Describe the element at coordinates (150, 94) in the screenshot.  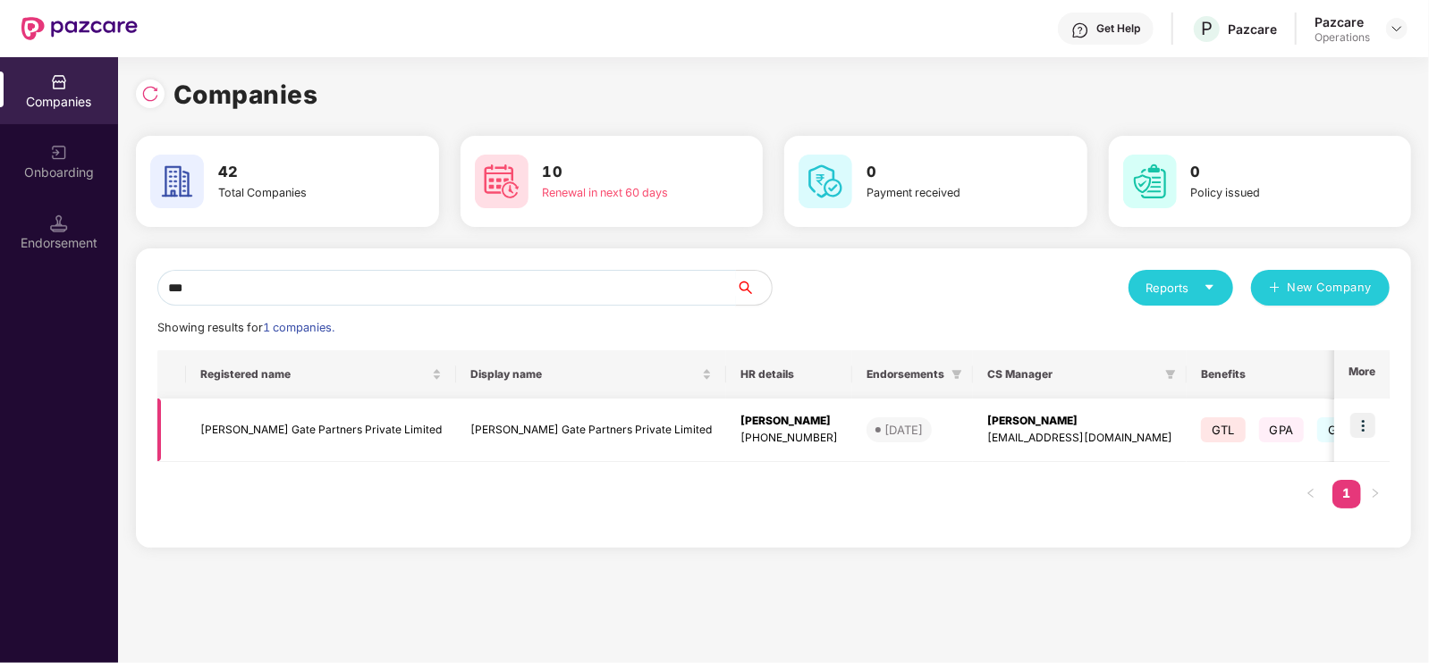
I see `img: svg+xml;base64,PHN2ZyBpZD0iUmVsb2FkLTMyeDMyIiB4bWxucz0iaHR0cDovL3d3dy53My5vcmcvMjAwMC9zdmciIHdpZH...` at that location.